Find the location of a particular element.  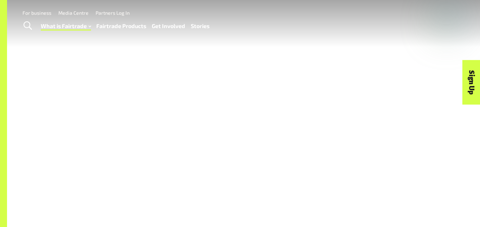

a: Partners Log In is located at coordinates (112, 13).